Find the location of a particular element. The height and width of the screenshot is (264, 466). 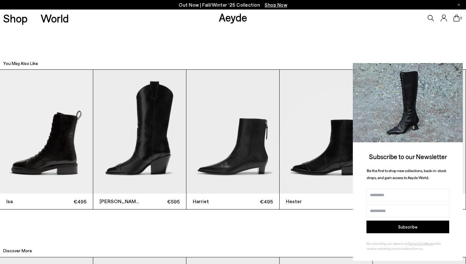

span: By subscribing, you agree to our is located at coordinates (388, 244).